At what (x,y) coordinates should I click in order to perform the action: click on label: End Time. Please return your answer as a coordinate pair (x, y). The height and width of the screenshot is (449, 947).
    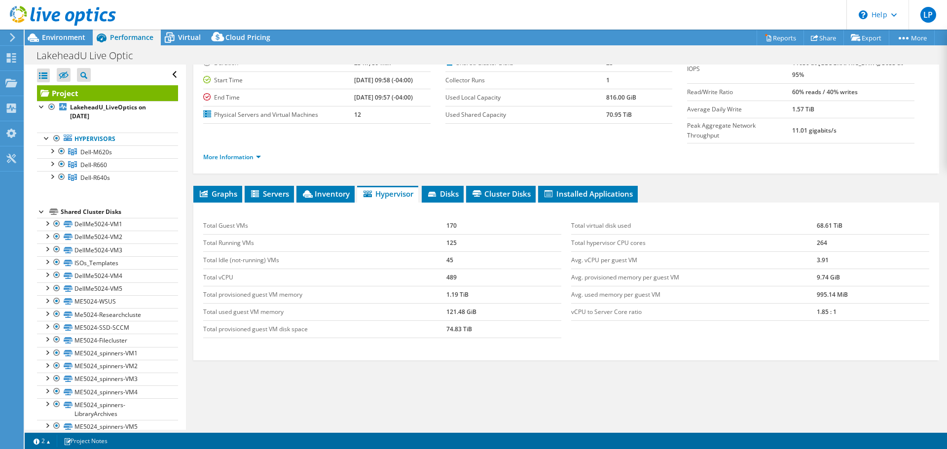
    Looking at the image, I should click on (279, 98).